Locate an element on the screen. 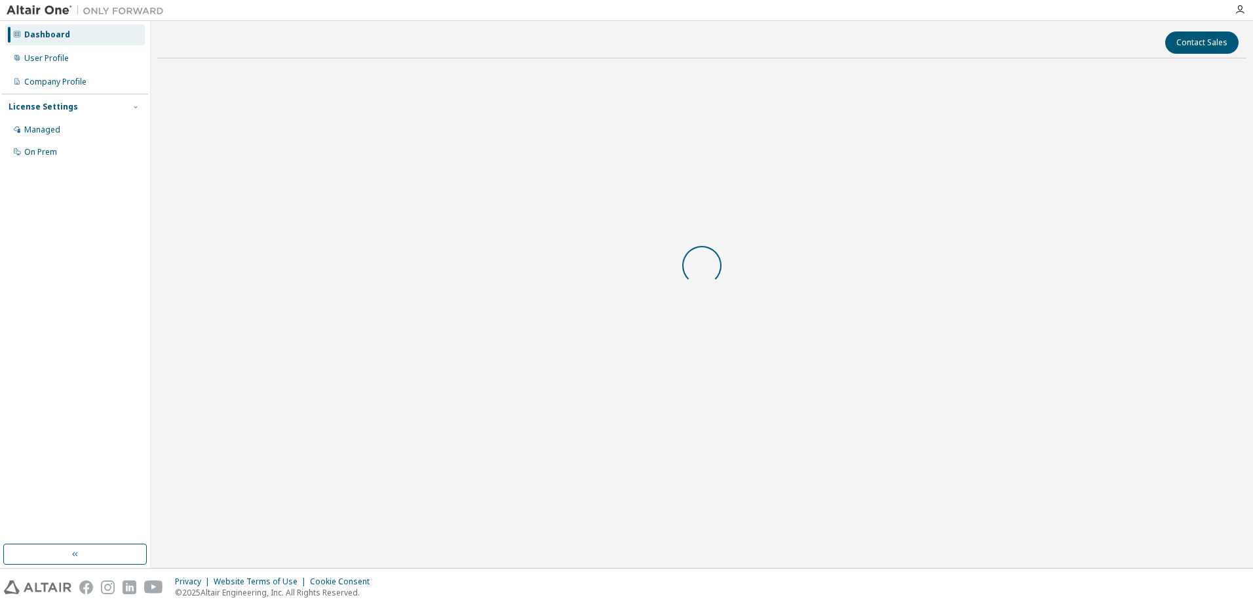 The width and height of the screenshot is (1253, 606). img: Altair One is located at coordinates (88, 10).